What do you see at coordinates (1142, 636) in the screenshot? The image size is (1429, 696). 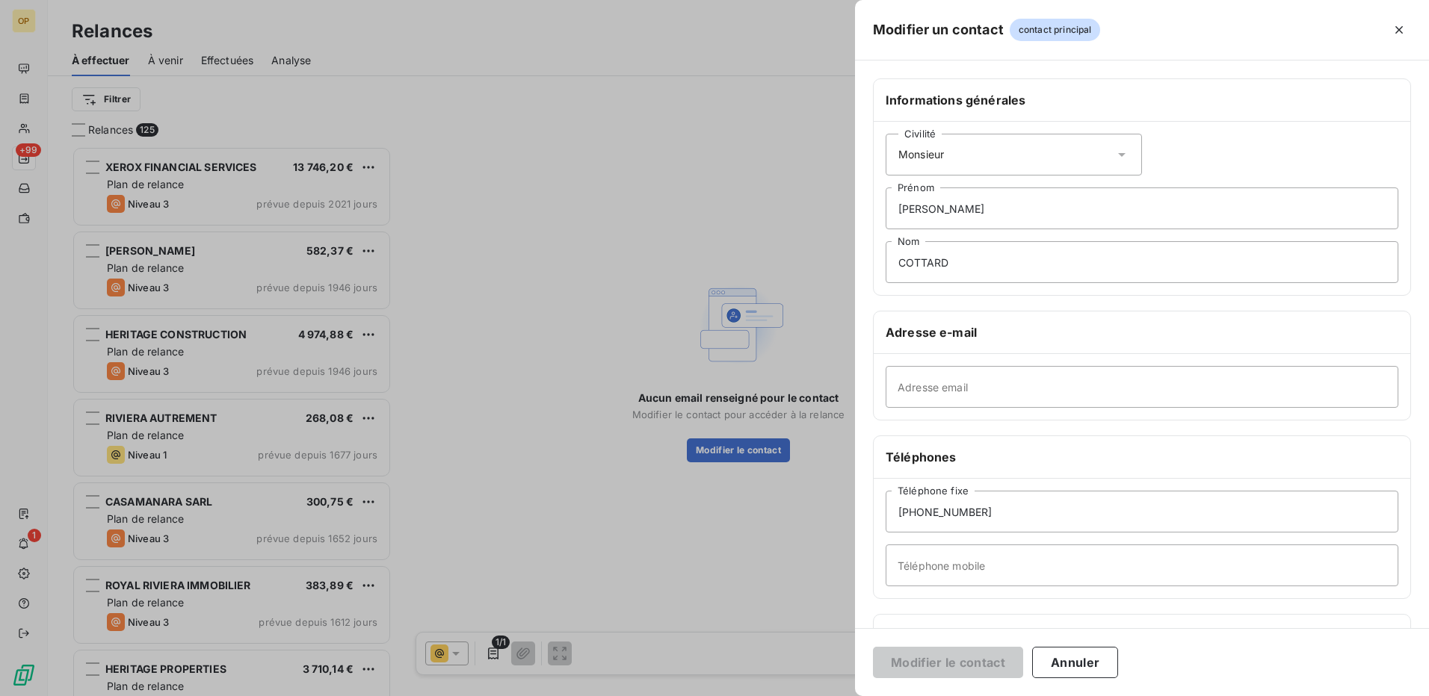 I see `div: Relance` at bounding box center [1142, 636].